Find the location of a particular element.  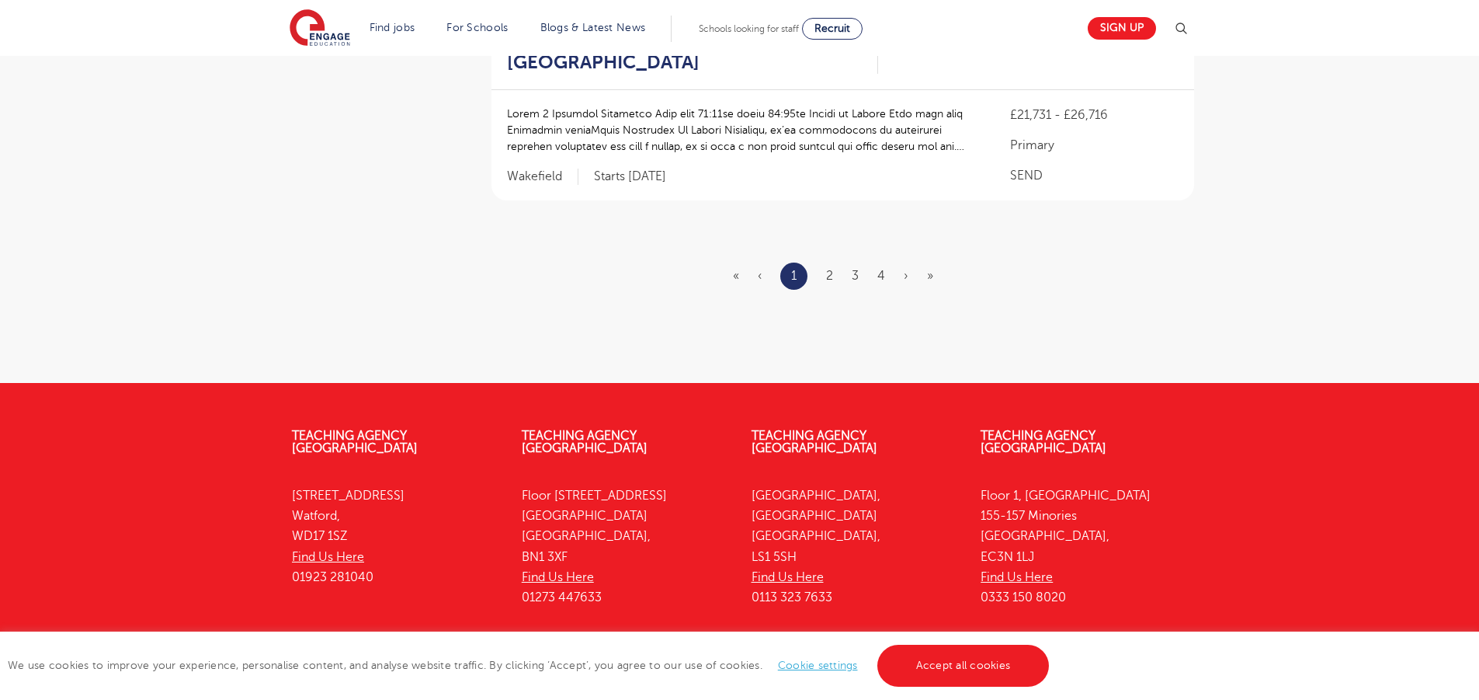

a: Find jobs is located at coordinates (392, 27).